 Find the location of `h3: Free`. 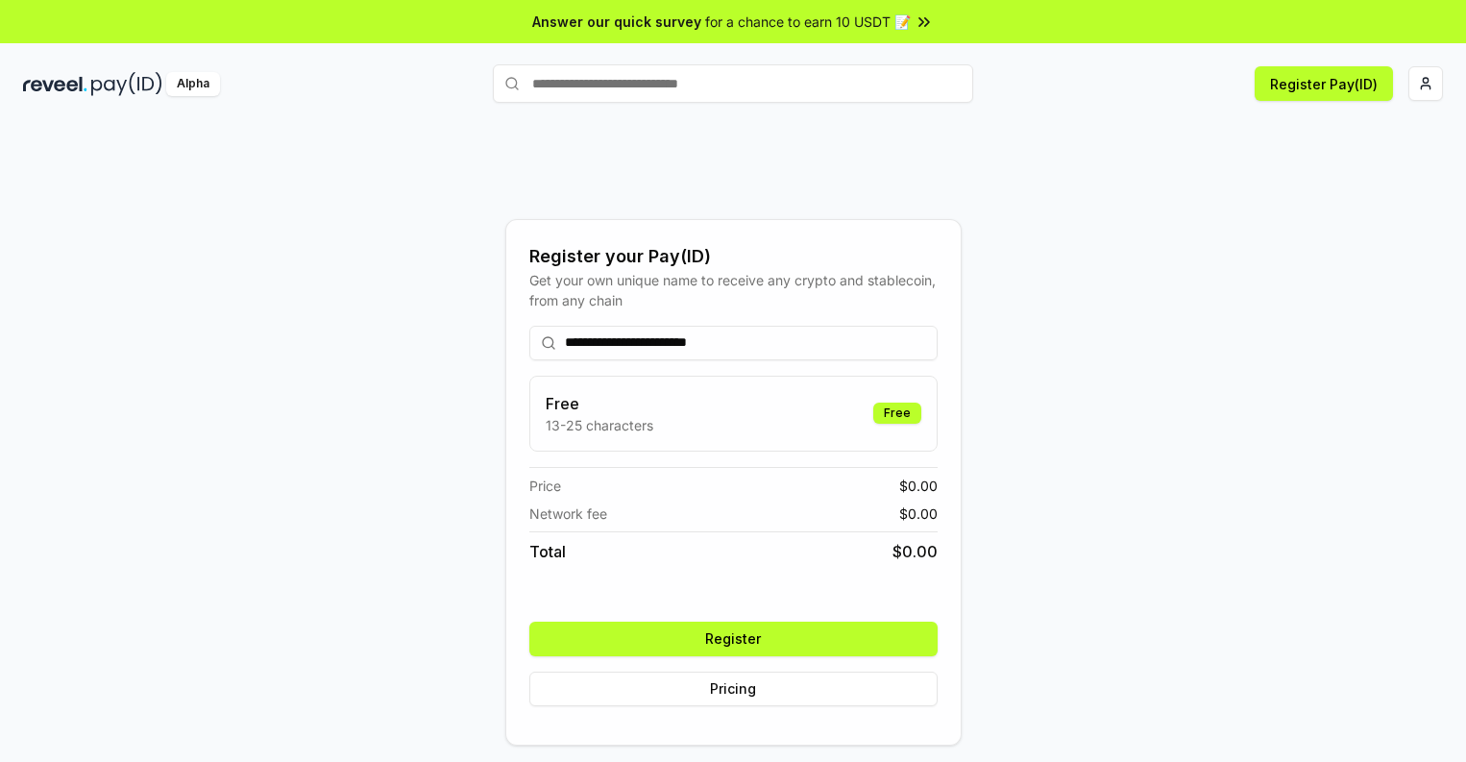

h3: Free is located at coordinates (599, 403).